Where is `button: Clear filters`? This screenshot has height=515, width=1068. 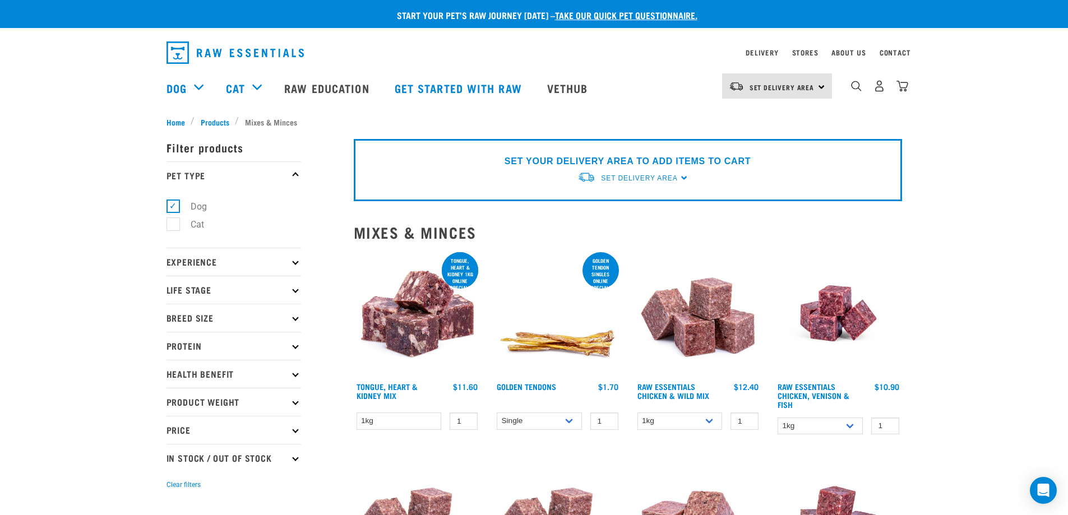
button: Clear filters is located at coordinates (183, 485).